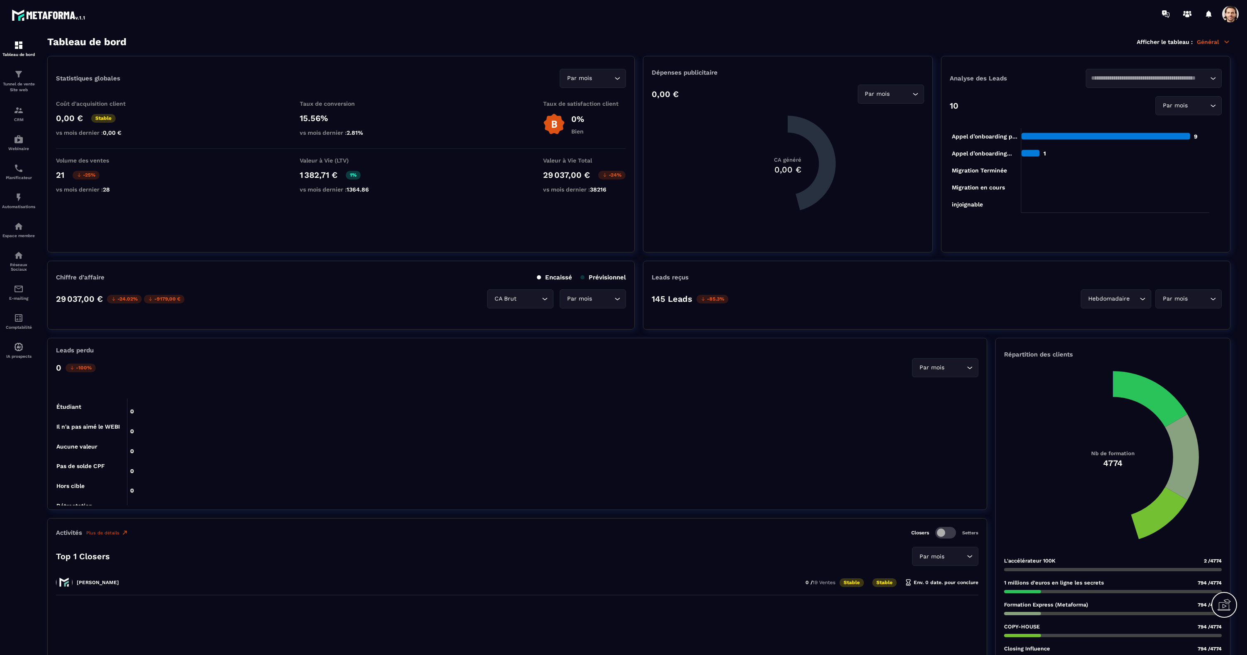  What do you see at coordinates (19, 292) in the screenshot?
I see `a: emailemailE-mailing` at bounding box center [19, 292].